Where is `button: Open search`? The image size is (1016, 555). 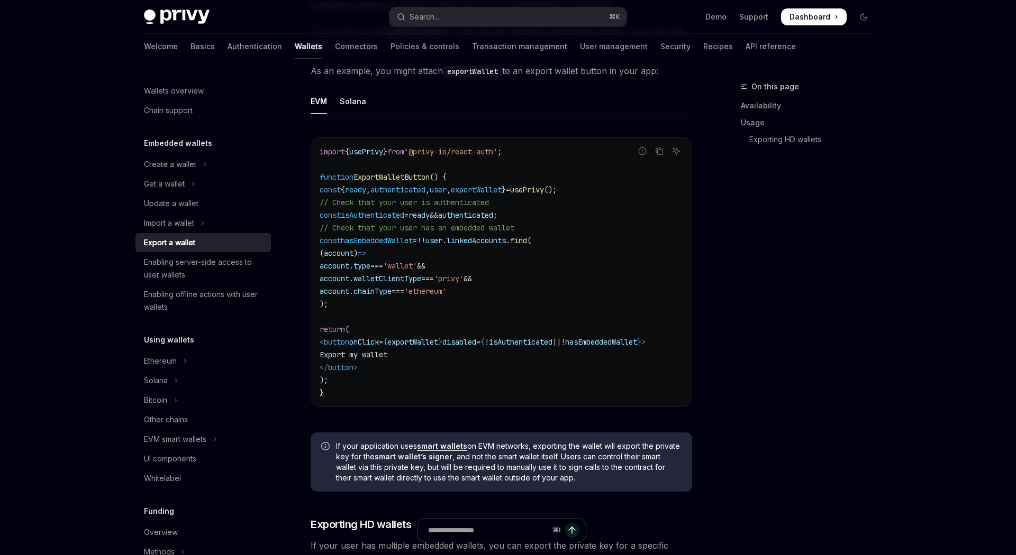 button: Open search is located at coordinates (508, 17).